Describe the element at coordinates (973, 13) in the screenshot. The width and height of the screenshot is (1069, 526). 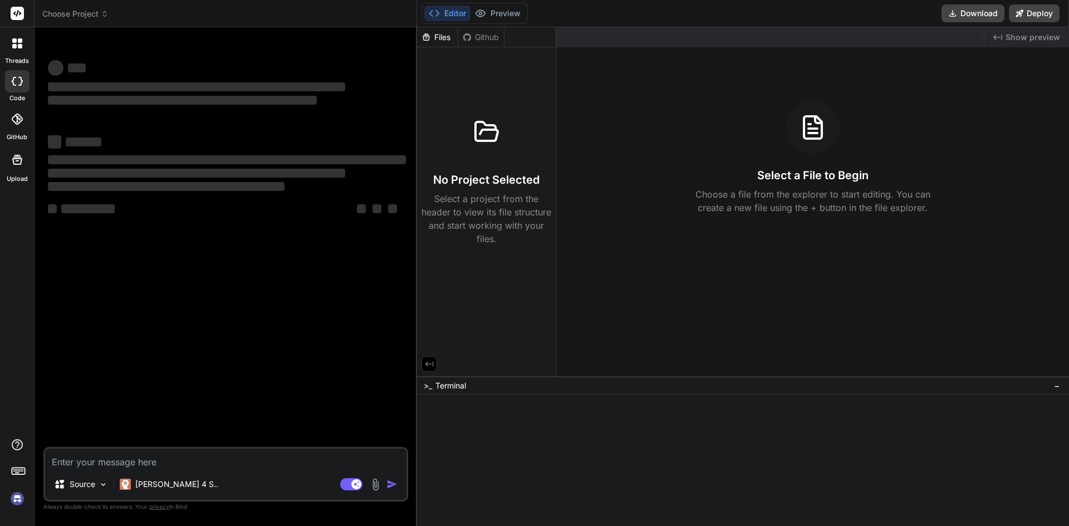
I see `button: Download` at that location.